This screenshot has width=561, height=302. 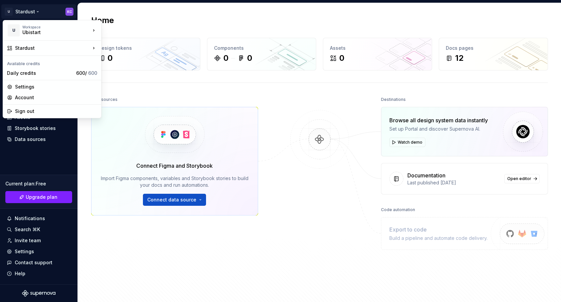 I want to click on span: 600, so click(x=93, y=73).